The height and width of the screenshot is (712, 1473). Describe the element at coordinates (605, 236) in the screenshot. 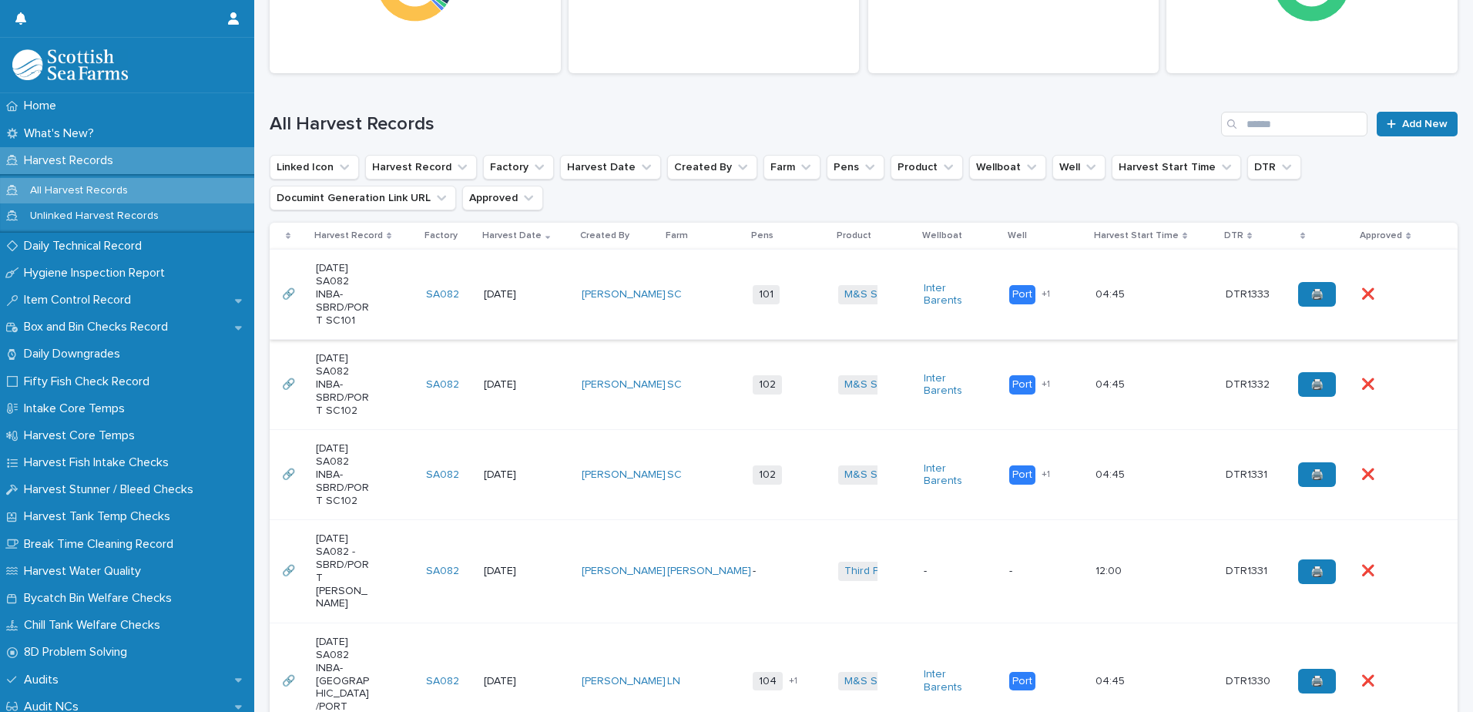

I see `p: Created By` at that location.